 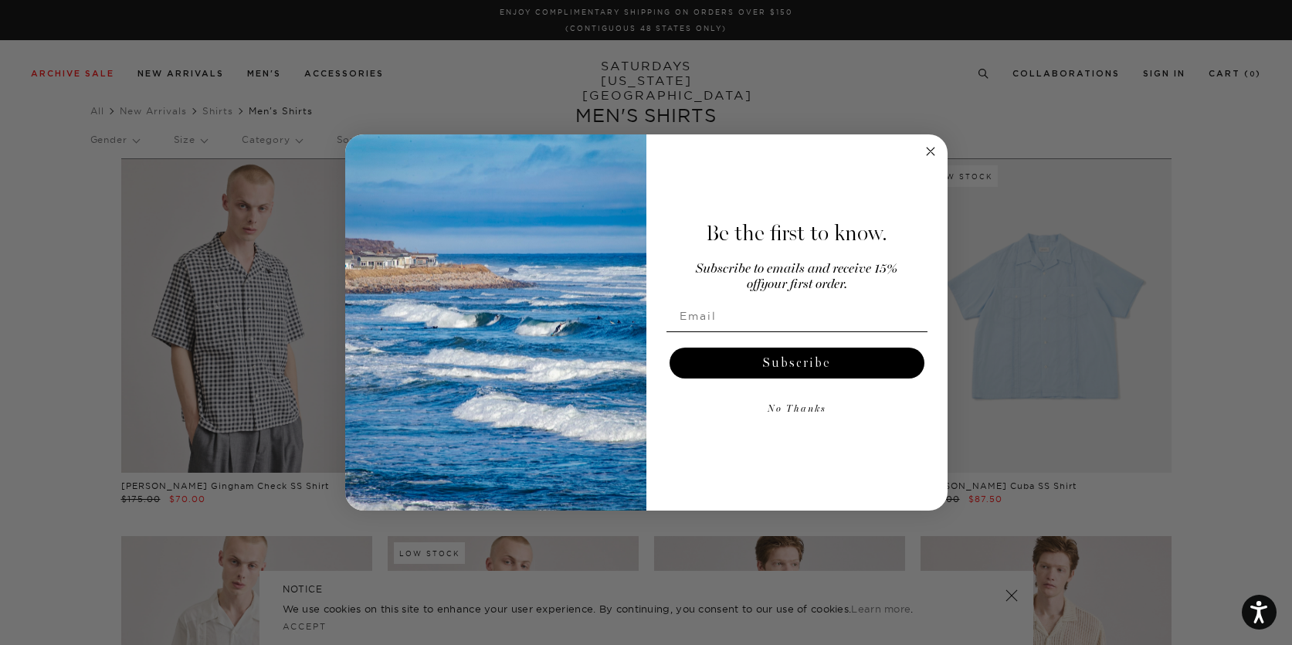 What do you see at coordinates (797, 316) in the screenshot?
I see `input: Email` at bounding box center [797, 316].